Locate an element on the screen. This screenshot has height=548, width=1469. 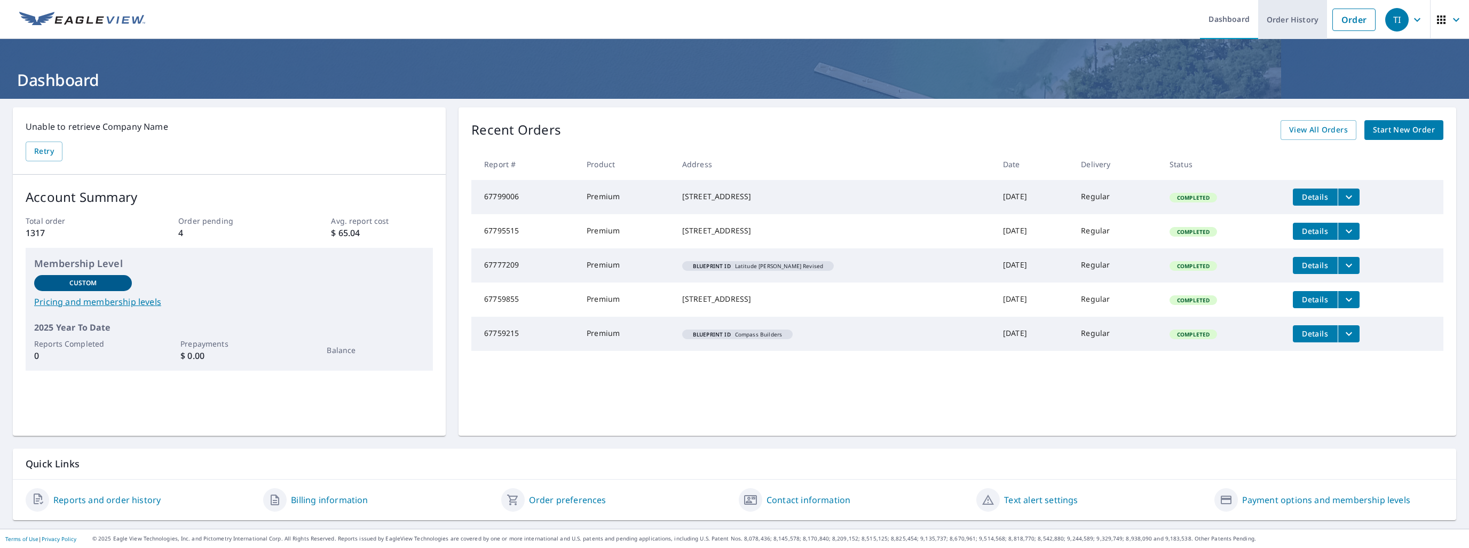
p: Prepayments is located at coordinates (229, 343).